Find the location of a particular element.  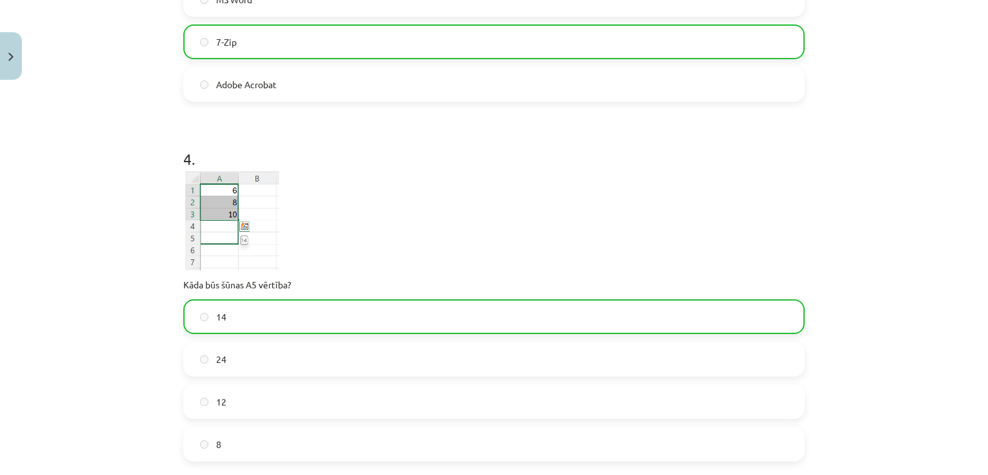

input: 7-Zip is located at coordinates (204, 42).